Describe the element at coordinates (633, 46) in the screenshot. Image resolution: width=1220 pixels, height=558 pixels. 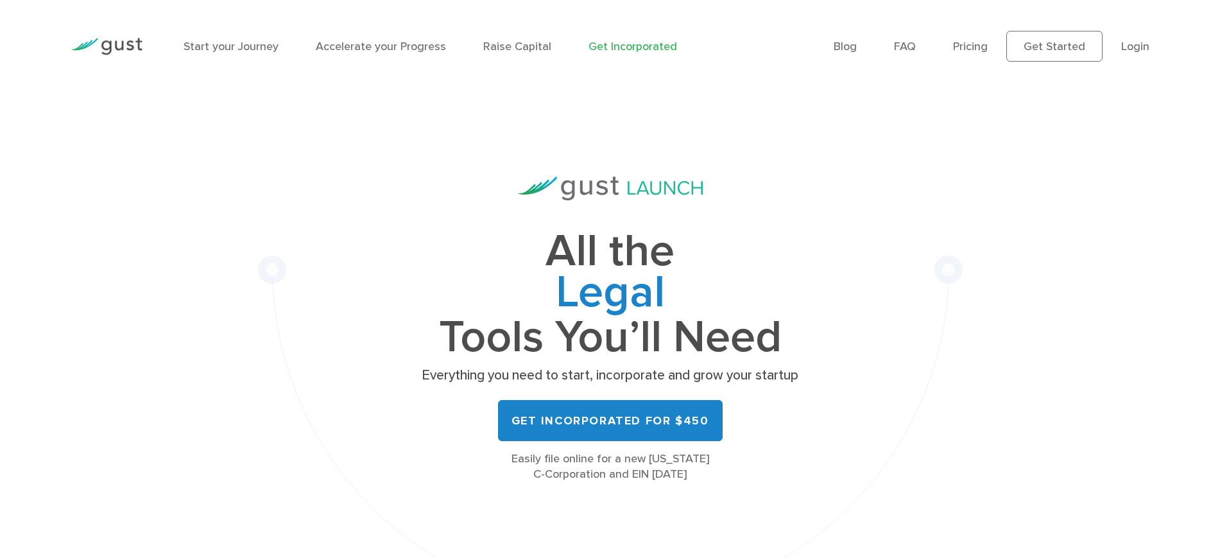
I see `a: Get Incorporated` at that location.